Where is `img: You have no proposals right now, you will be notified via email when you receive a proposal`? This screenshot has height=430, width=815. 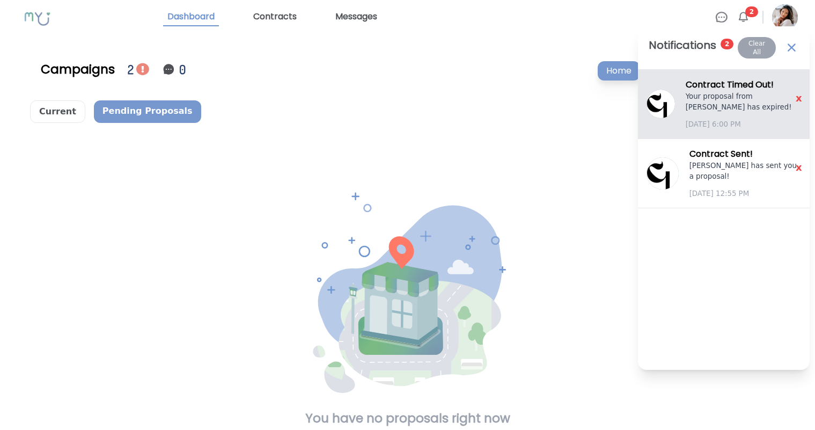 img: You have no proposals right now, you will be notified via email when you receive a proposal is located at coordinates (407, 275).